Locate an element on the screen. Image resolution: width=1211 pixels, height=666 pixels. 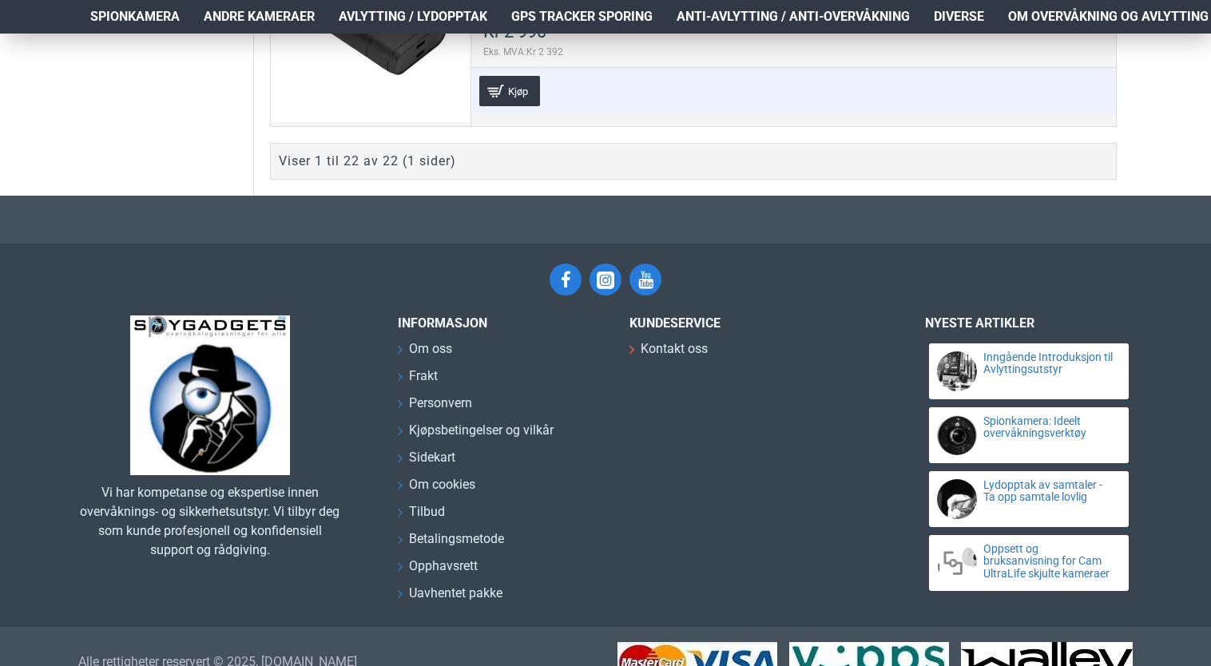
img: SpyGadgets.no is located at coordinates (210, 396).